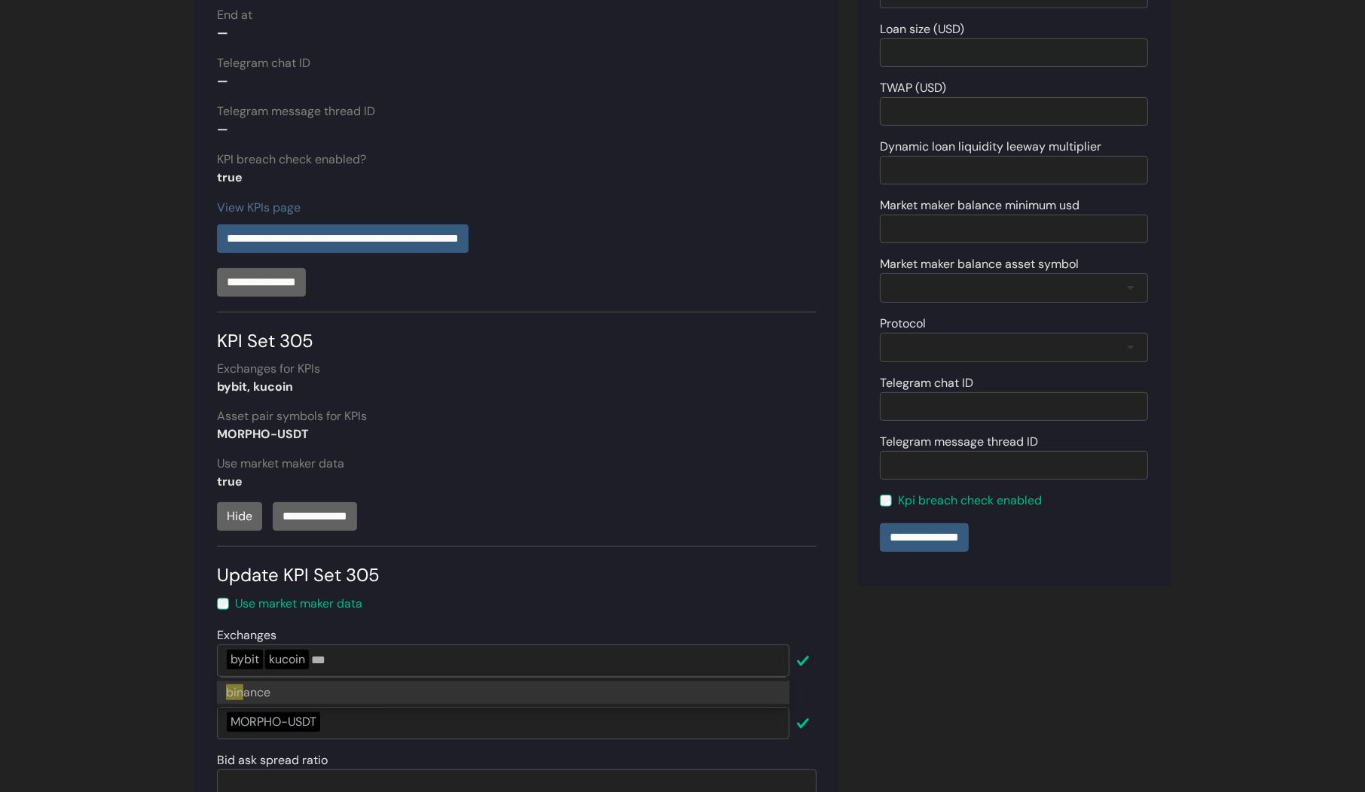 The width and height of the screenshot is (1365, 792). What do you see at coordinates (517, 575) in the screenshot?
I see `div: Update KPI Set 305` at bounding box center [517, 575].